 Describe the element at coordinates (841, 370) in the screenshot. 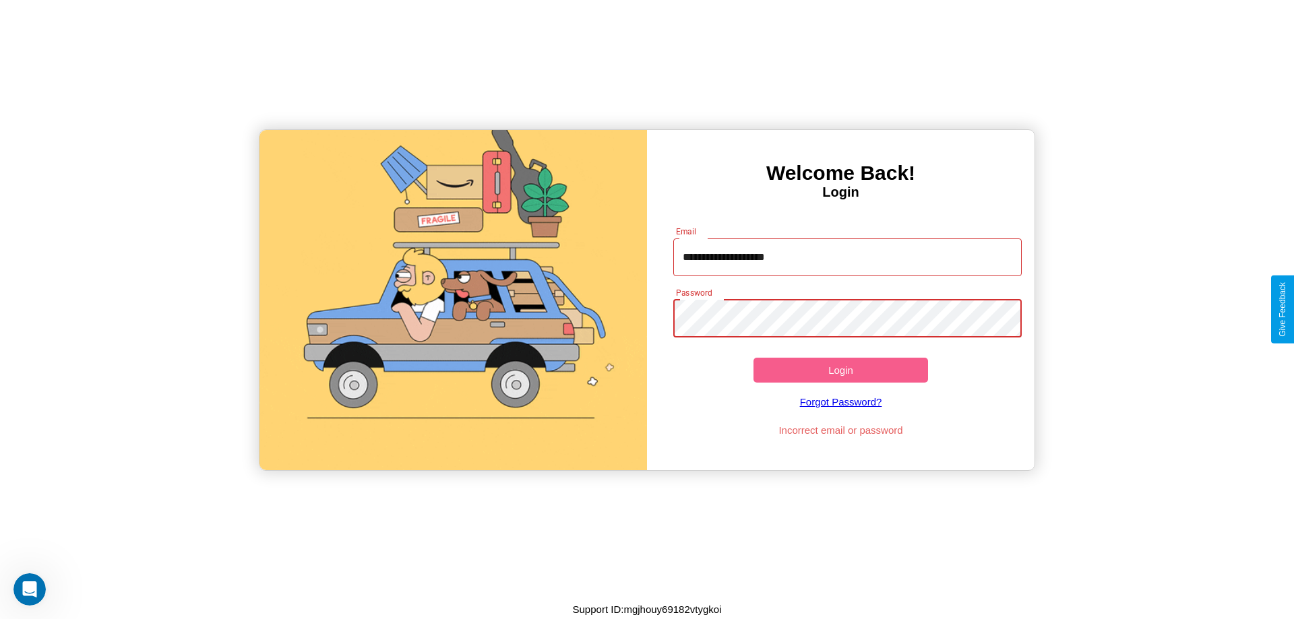

I see `button: Login` at that location.